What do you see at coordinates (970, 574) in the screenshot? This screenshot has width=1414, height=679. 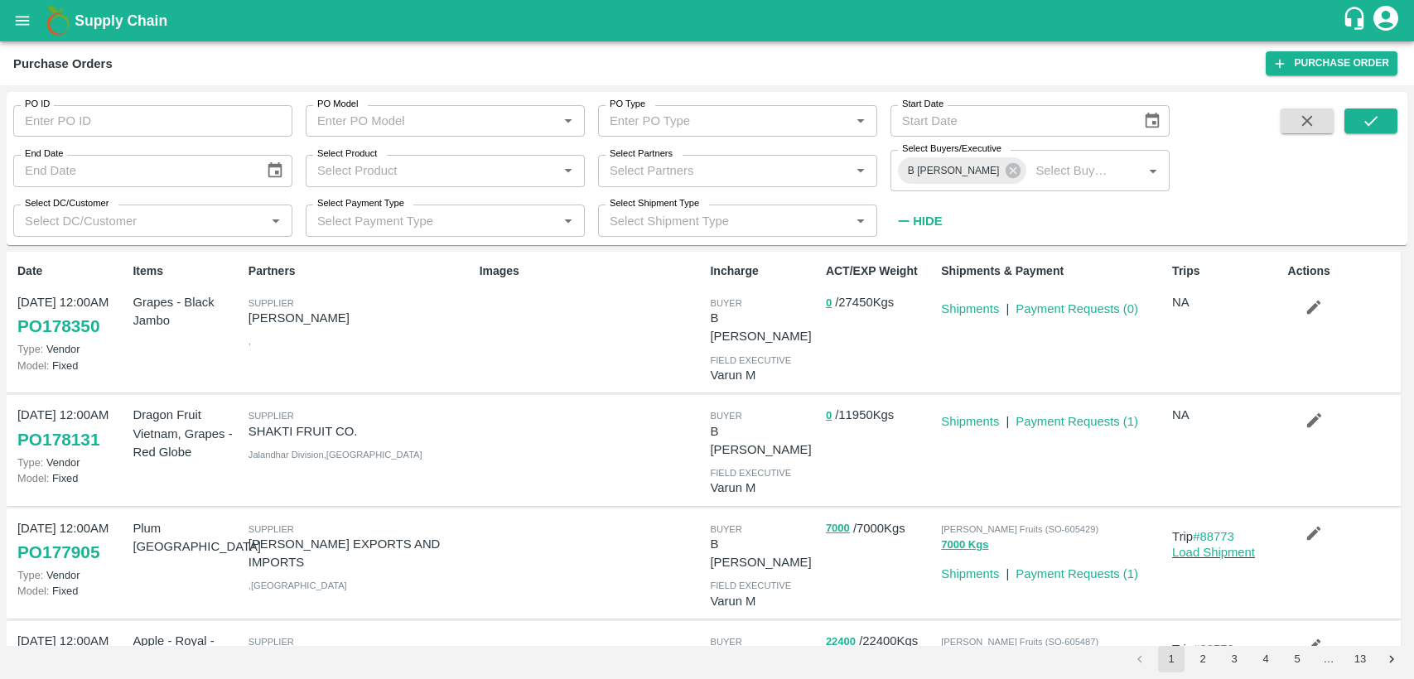 I see `a: Shipments` at bounding box center [970, 574].